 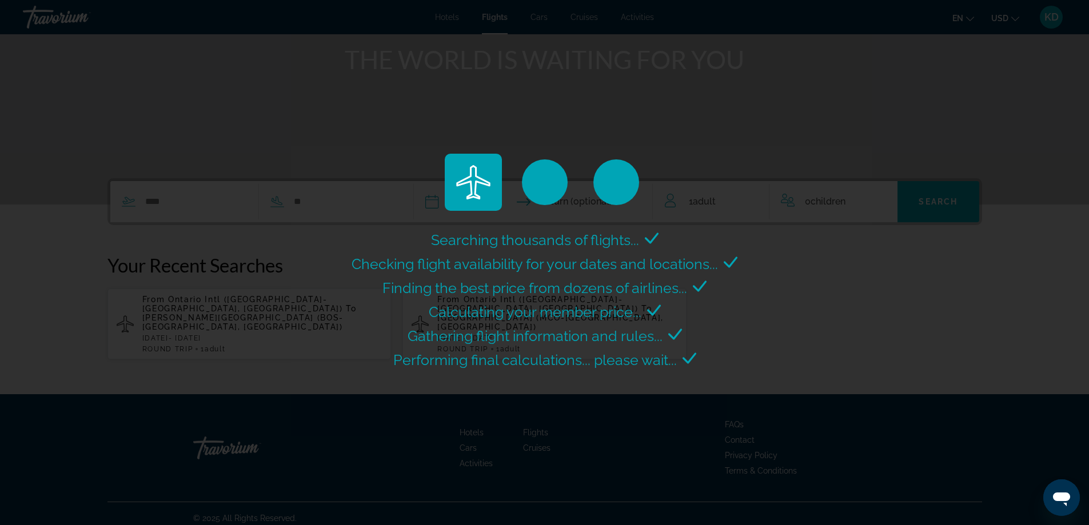 I want to click on span: Finding the best price from dozens of airlines..., so click(x=535, y=288).